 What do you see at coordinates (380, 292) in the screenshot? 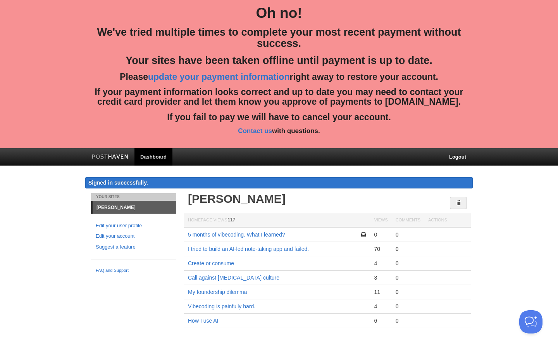
I see `div: 11` at bounding box center [380, 292].